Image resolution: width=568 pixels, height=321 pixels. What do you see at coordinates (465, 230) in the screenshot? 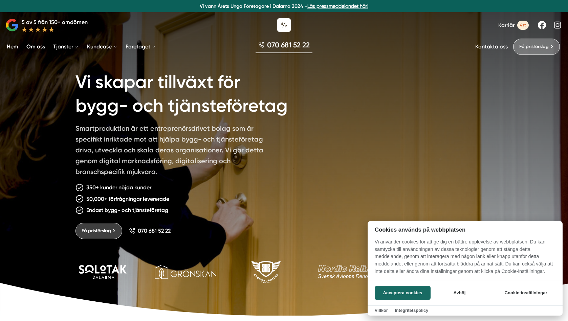
I see `h2: Cookies används på webbplatsen` at bounding box center [465, 230].